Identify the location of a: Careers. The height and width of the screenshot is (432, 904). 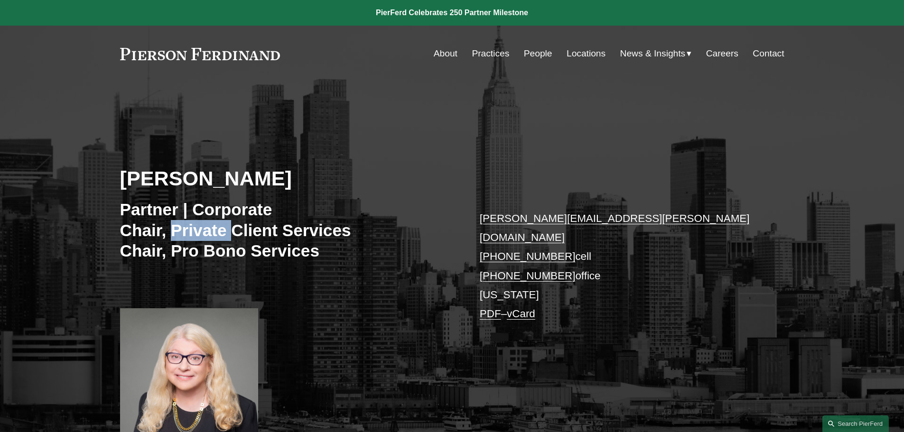
(722, 54).